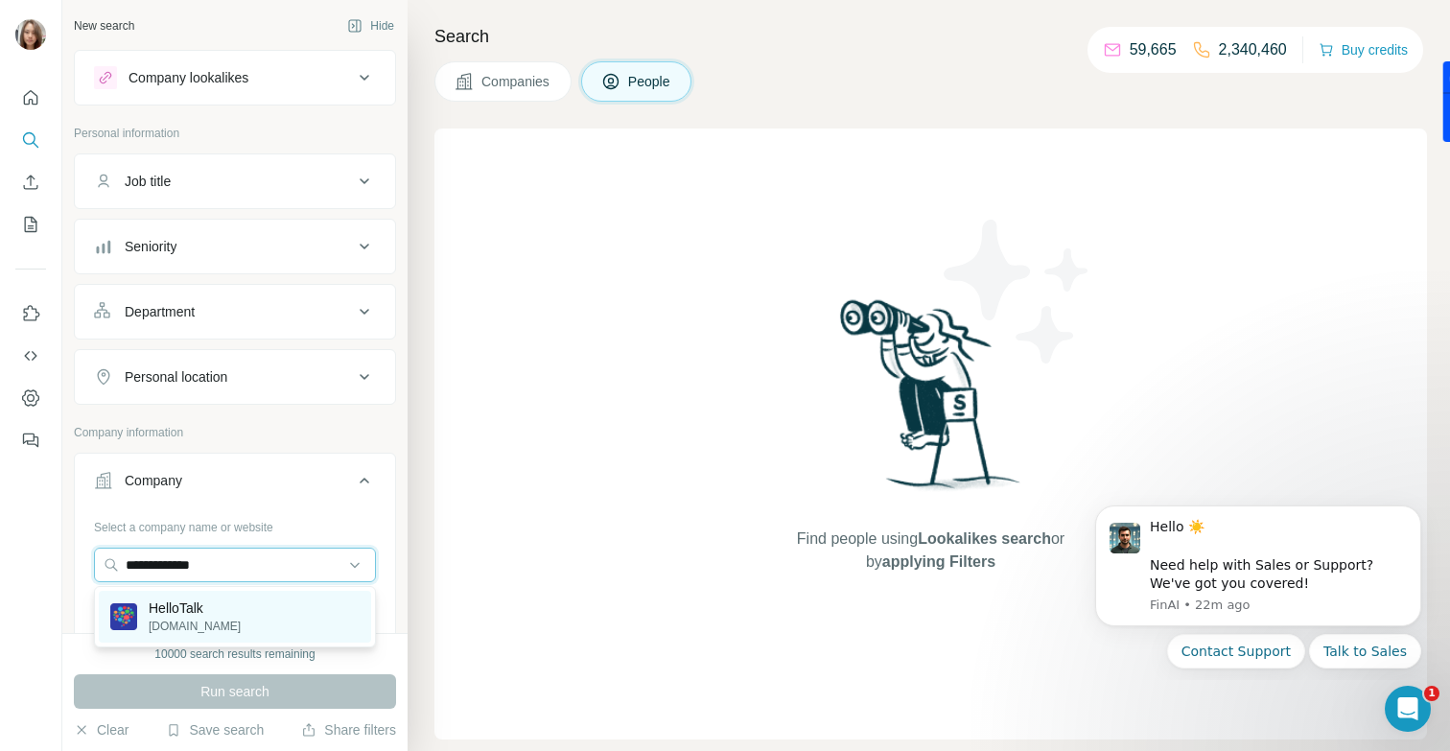  I want to click on div: New search, so click(104, 26).